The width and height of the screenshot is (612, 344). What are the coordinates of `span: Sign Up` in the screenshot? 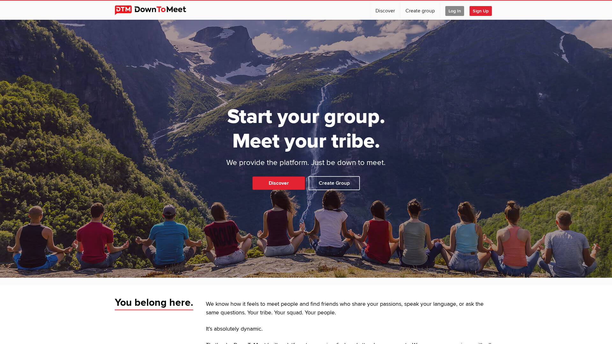 It's located at (481, 11).